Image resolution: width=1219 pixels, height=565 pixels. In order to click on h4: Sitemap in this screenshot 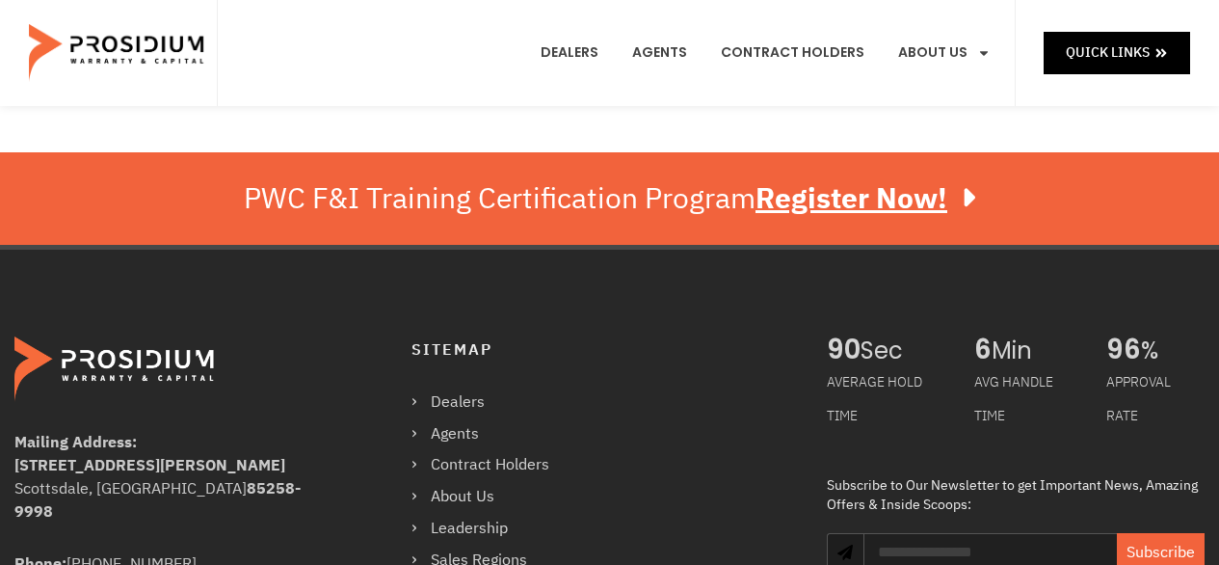, I will do `click(599, 350)`.